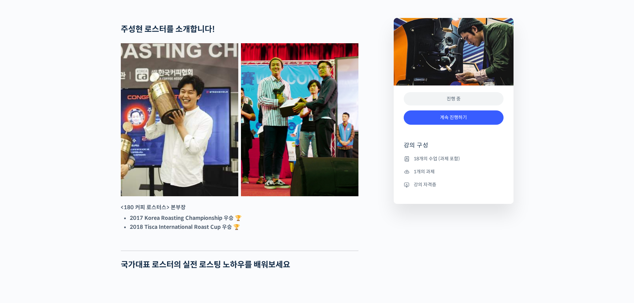 This screenshot has width=634, height=303. What do you see at coordinates (454, 148) in the screenshot?
I see `h4: 강의 구성` at bounding box center [454, 148].